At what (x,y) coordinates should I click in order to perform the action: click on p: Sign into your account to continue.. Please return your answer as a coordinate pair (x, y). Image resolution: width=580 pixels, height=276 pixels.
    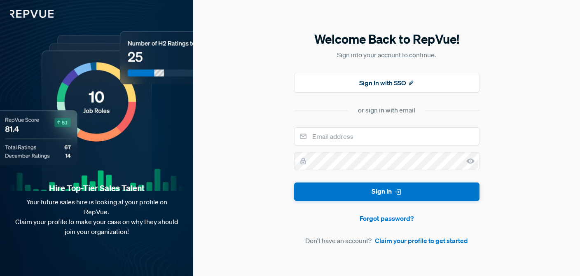
    Looking at the image, I should click on (386, 55).